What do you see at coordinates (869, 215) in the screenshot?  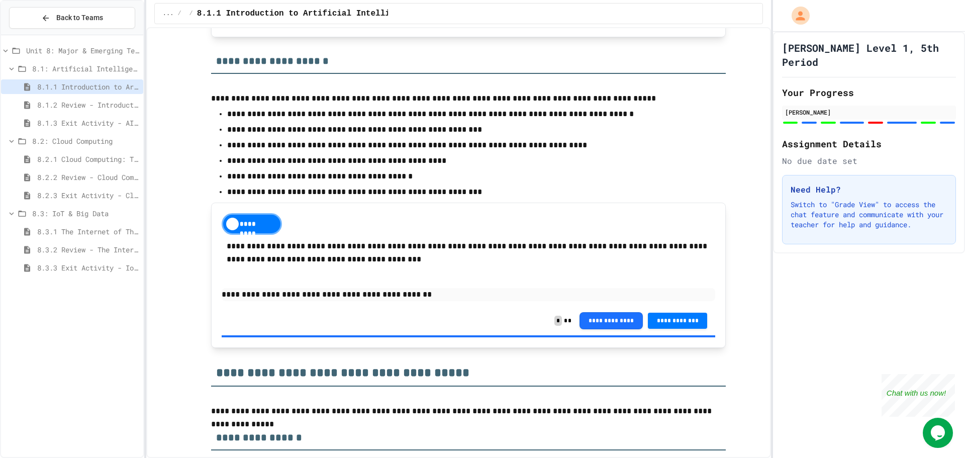 I see `p: Switch to "Grade View" to access the chat feature and communicate with your teacher for help and ...` at bounding box center [869, 215].